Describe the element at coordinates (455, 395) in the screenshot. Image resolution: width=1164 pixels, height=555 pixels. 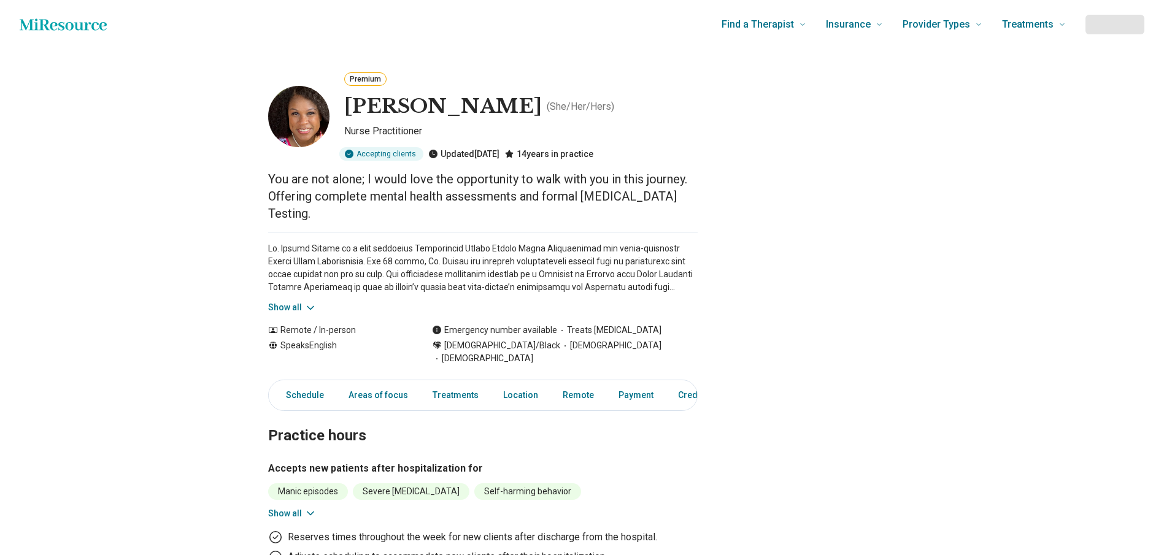
I see `a: Treatments` at that location.